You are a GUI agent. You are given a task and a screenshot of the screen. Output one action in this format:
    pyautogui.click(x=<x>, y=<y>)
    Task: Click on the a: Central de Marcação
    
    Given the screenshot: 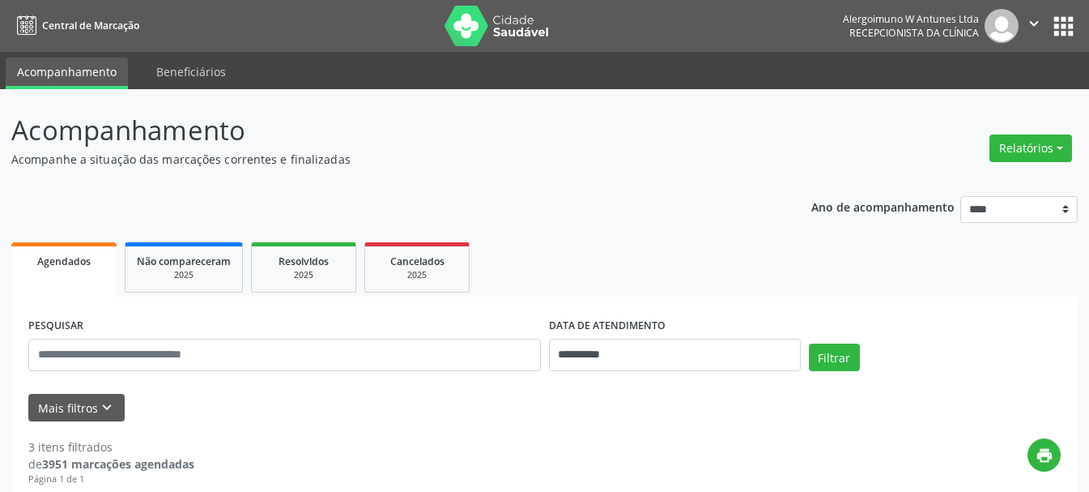 What is the action you would take?
    pyautogui.click(x=75, y=25)
    